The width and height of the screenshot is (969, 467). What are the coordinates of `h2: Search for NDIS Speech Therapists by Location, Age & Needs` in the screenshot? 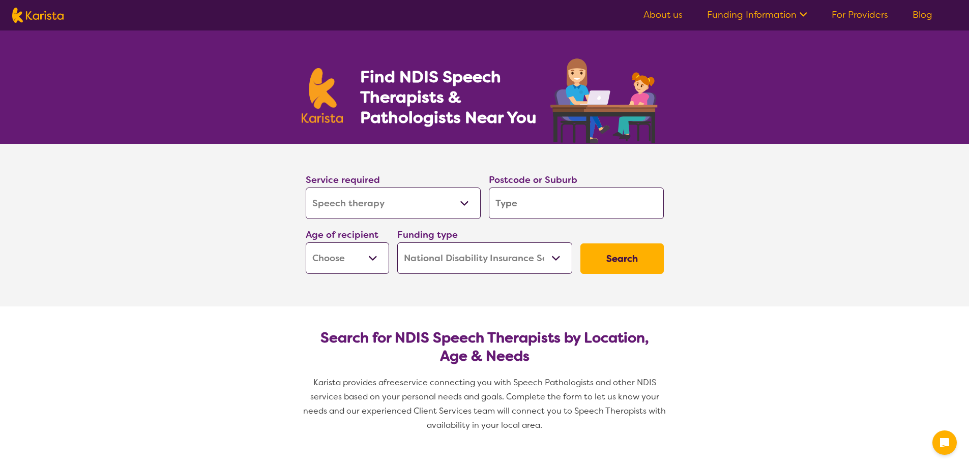 It's located at (485, 347).